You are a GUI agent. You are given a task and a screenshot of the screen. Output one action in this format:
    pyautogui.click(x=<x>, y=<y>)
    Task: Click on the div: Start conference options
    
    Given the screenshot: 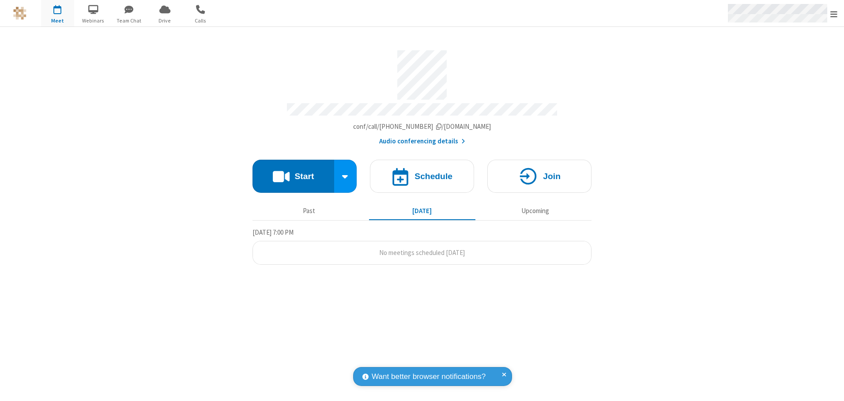 What is the action you would take?
    pyautogui.click(x=346, y=176)
    